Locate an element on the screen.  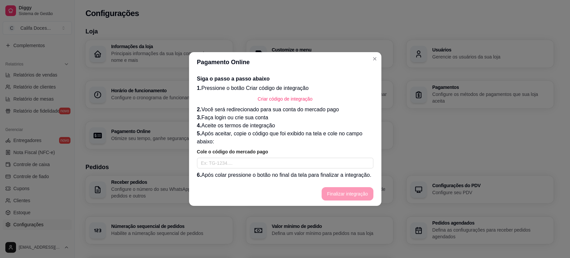
p: Após aceitar, copie o código que foi exibido na tela e cole no campo abaixo: is located at coordinates (285, 138).